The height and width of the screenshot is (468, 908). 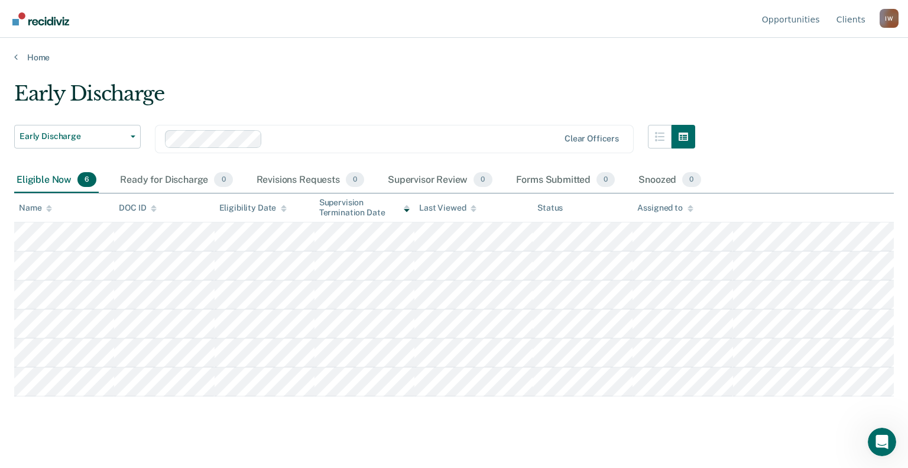 What do you see at coordinates (566, 180) in the screenshot?
I see `div: Forms Submitted0` at bounding box center [566, 180].